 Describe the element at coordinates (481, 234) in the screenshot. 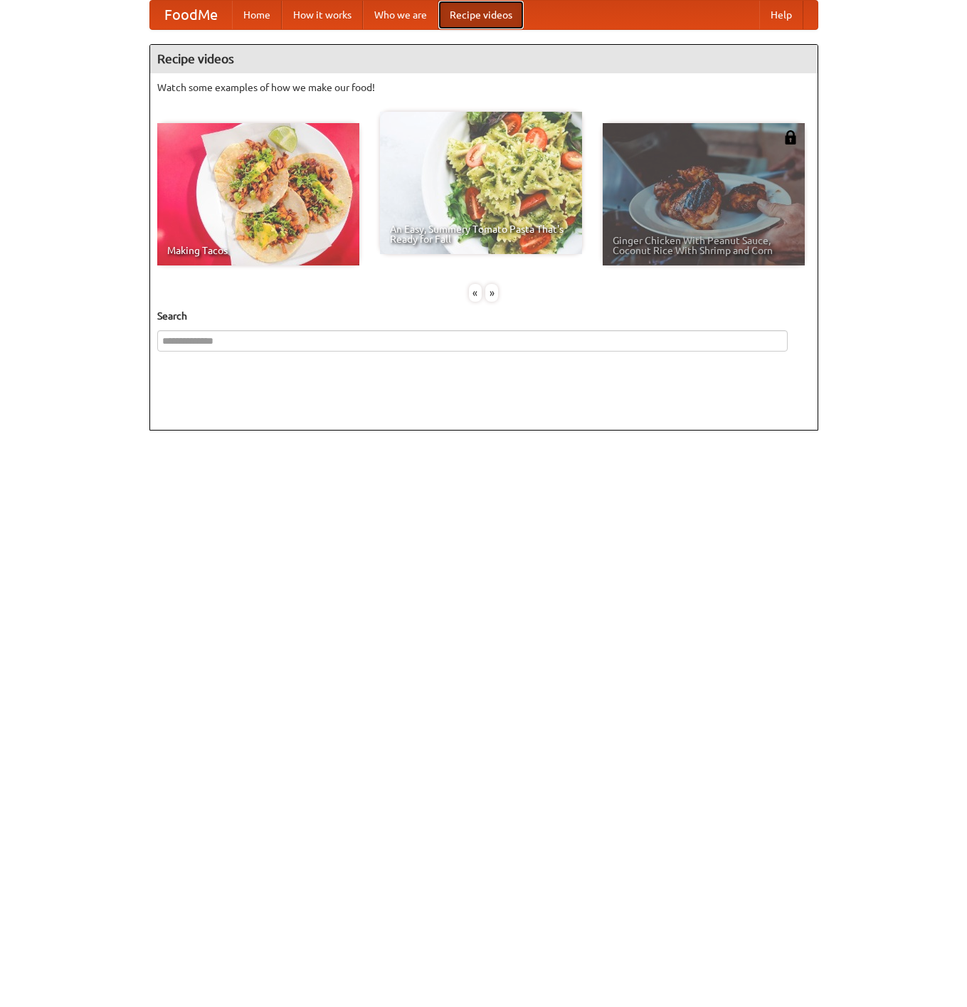

I see `span: An Easy, Summery Tomato Pasta That's Ready for Fall` at that location.